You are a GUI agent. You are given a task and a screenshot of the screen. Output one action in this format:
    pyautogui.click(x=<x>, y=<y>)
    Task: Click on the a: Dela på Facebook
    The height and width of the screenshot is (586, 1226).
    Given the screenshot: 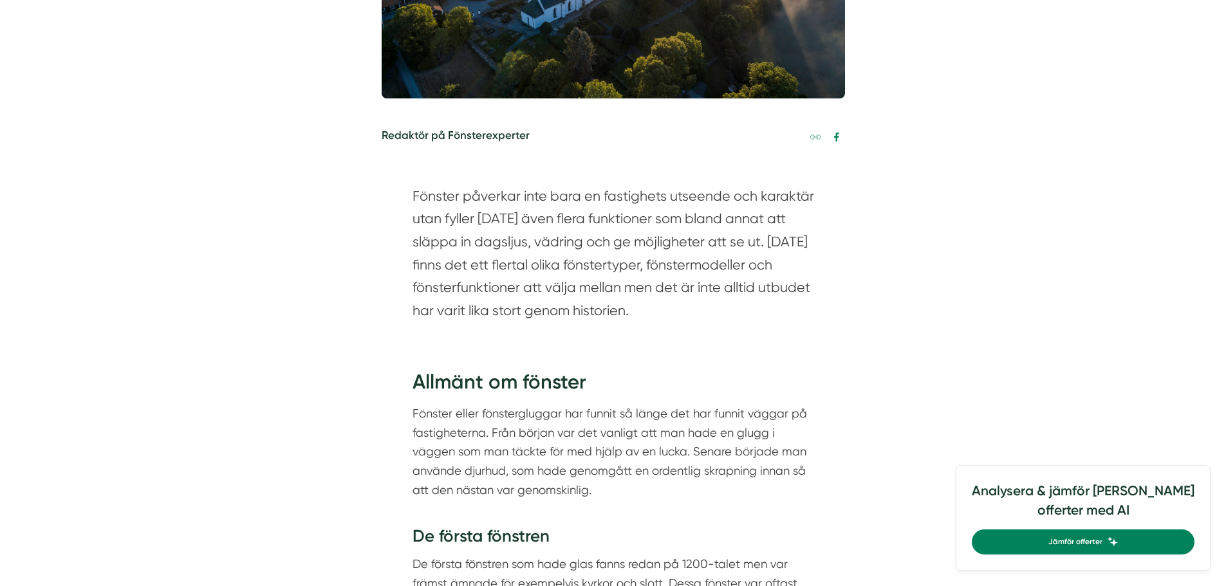 What is the action you would take?
    pyautogui.click(x=837, y=137)
    